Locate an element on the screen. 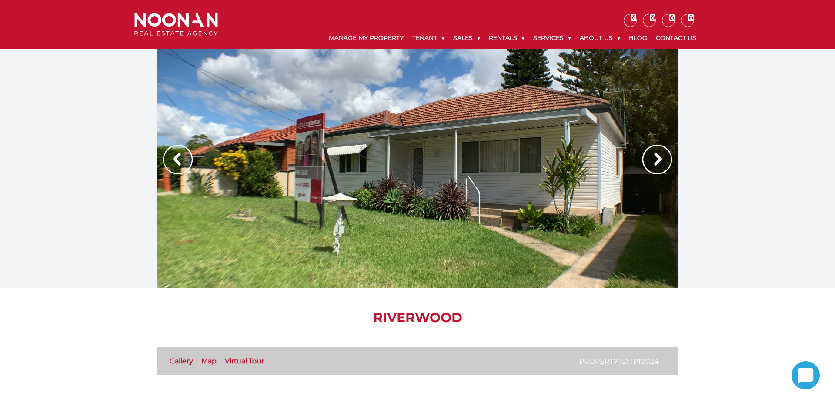 The image size is (835, 396). img: Noonan Real Estate Agency is located at coordinates (176, 24).